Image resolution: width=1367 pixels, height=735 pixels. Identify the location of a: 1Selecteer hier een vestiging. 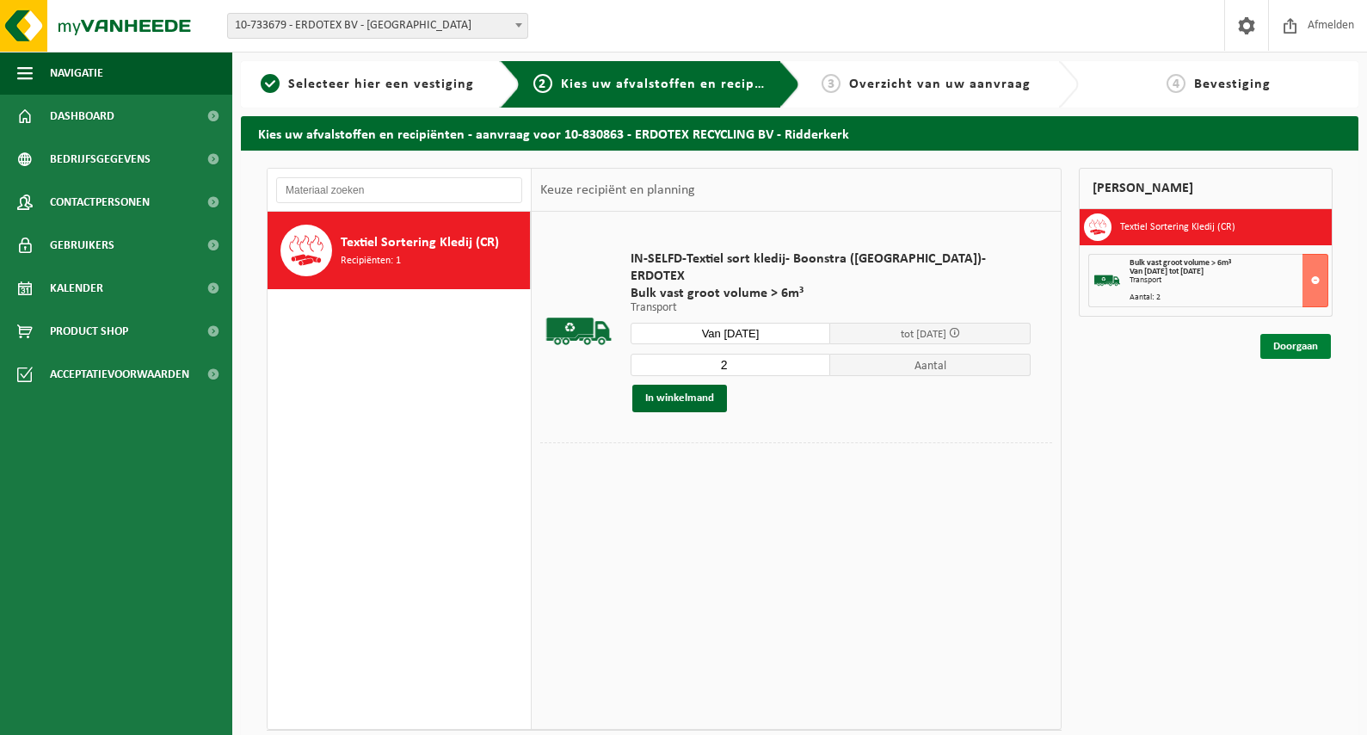
(367, 84).